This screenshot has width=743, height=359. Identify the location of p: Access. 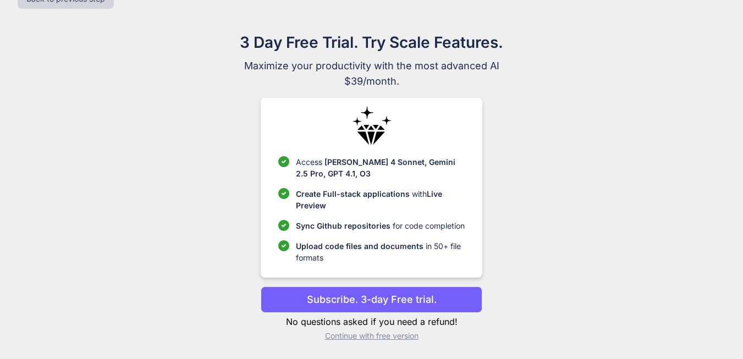
(380, 168).